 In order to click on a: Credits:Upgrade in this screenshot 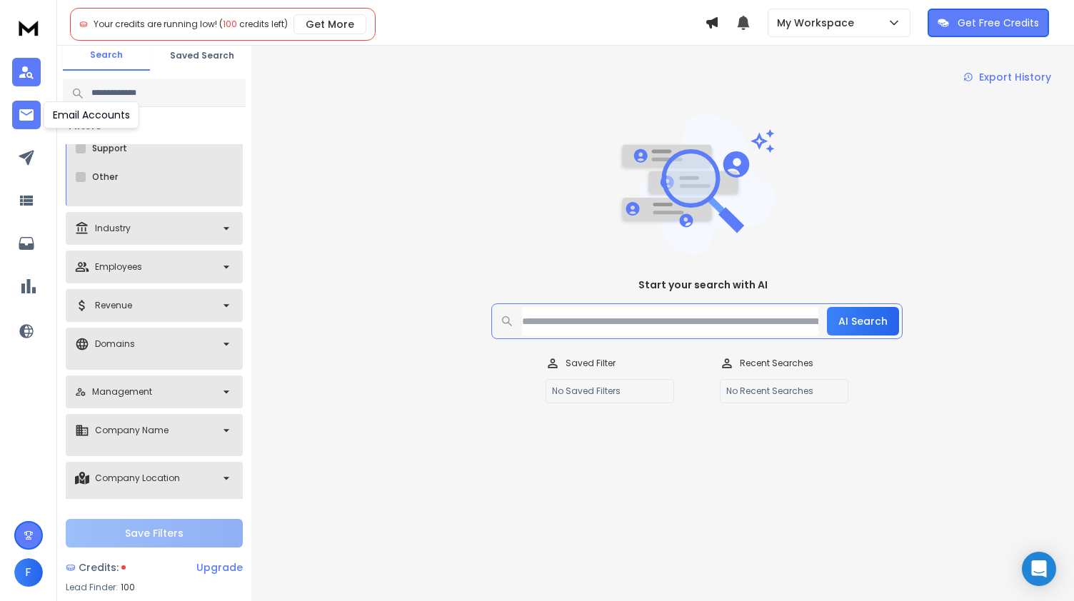, I will do `click(154, 568)`.